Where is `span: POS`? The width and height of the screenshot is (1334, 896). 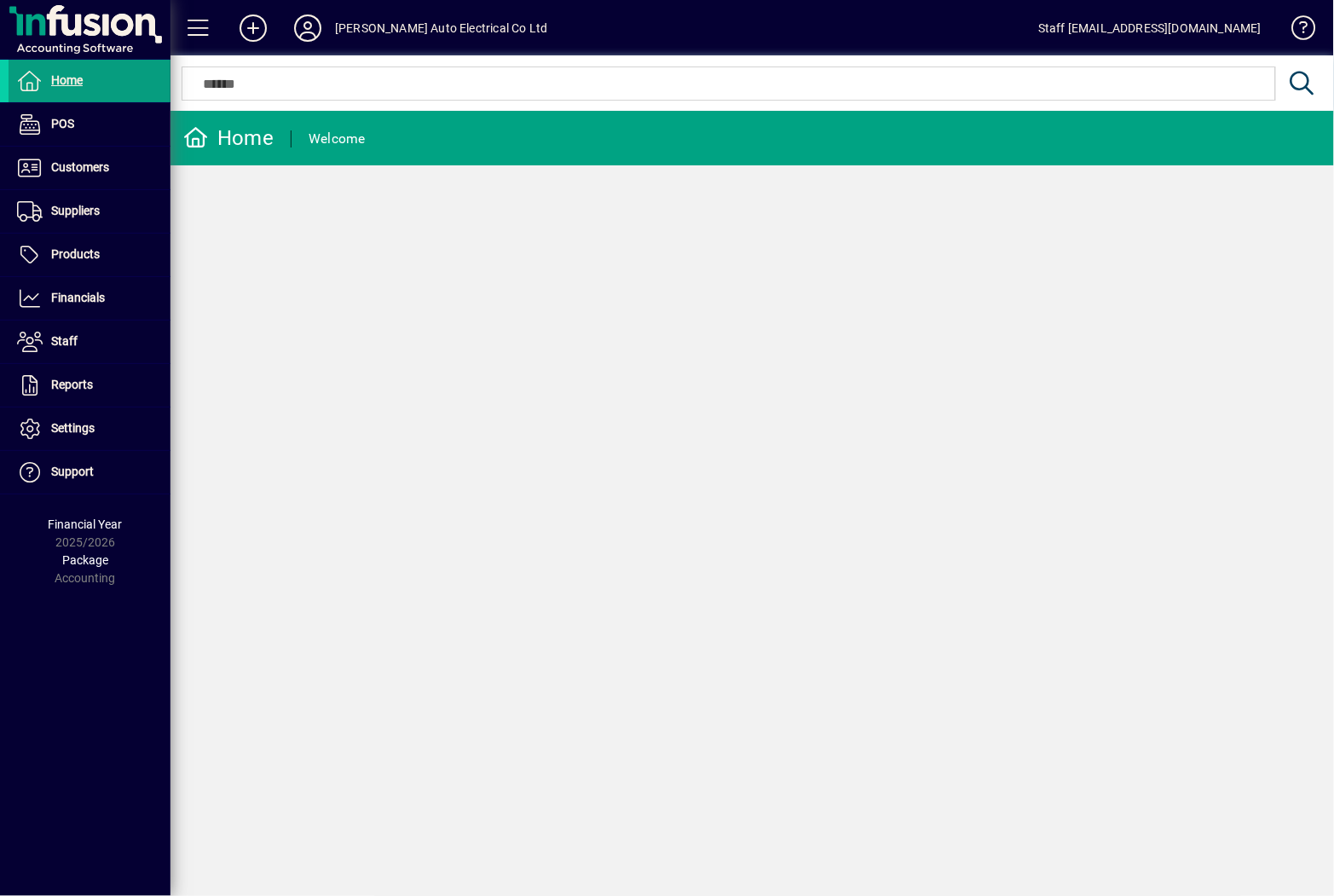
span: POS is located at coordinates (62, 123).